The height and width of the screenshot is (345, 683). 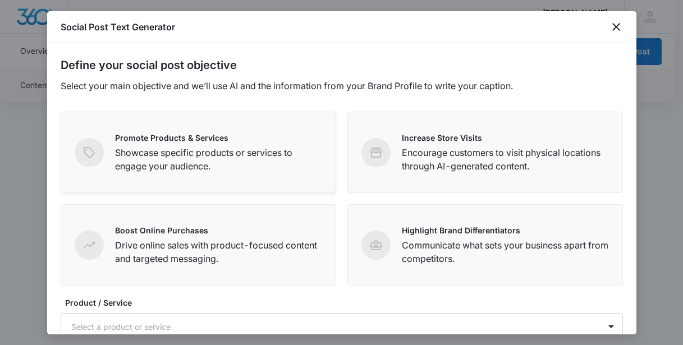 I want to click on p: Highlight Brand Differentiators, so click(x=505, y=230).